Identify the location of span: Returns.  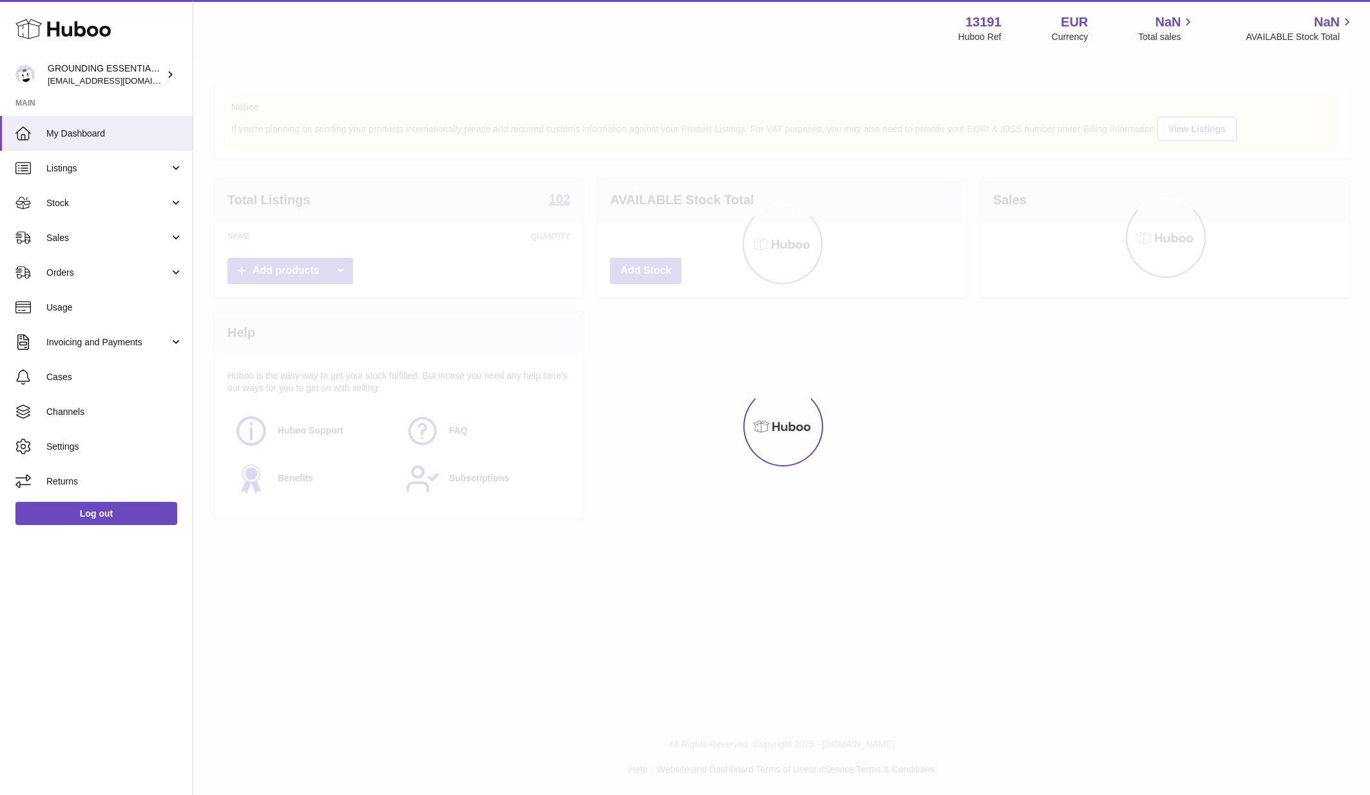
(115, 481).